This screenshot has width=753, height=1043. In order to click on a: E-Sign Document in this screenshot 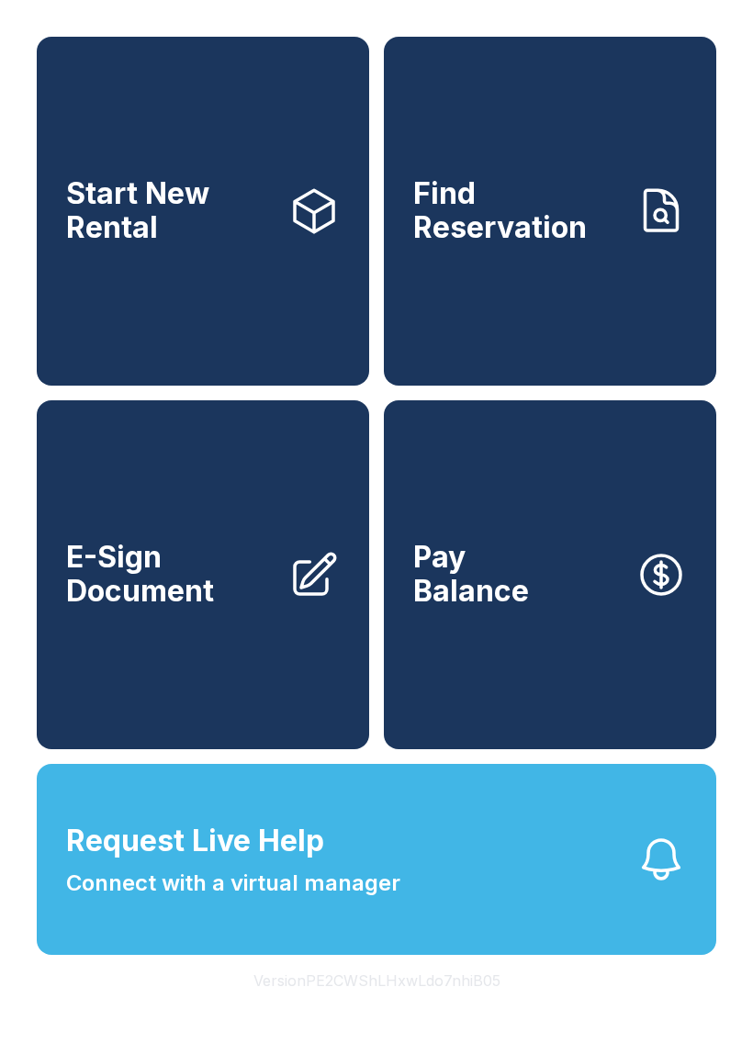, I will do `click(203, 575)`.